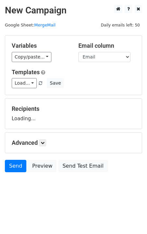 This screenshot has width=147, height=234. I want to click on a: Preview, so click(42, 166).